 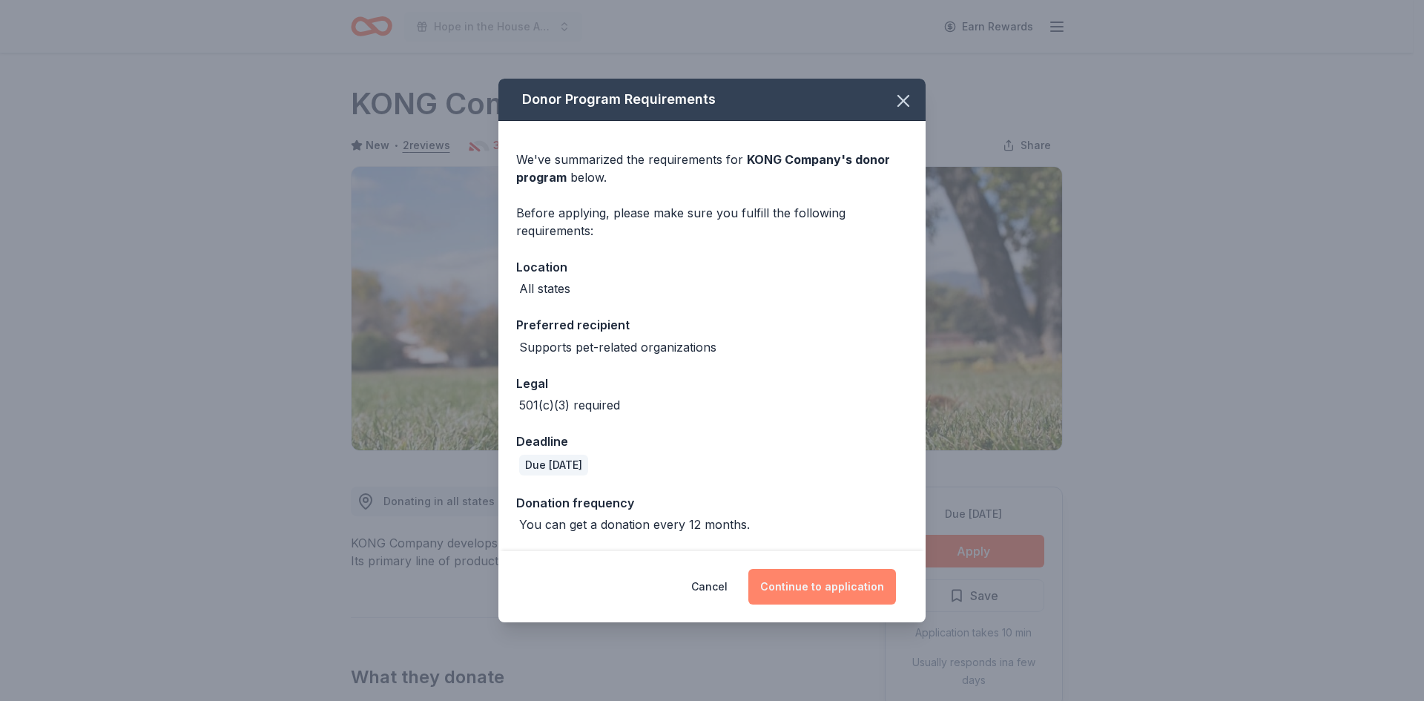 What do you see at coordinates (618, 347) in the screenshot?
I see `div: Supports pet-related organizations` at bounding box center [618, 347].